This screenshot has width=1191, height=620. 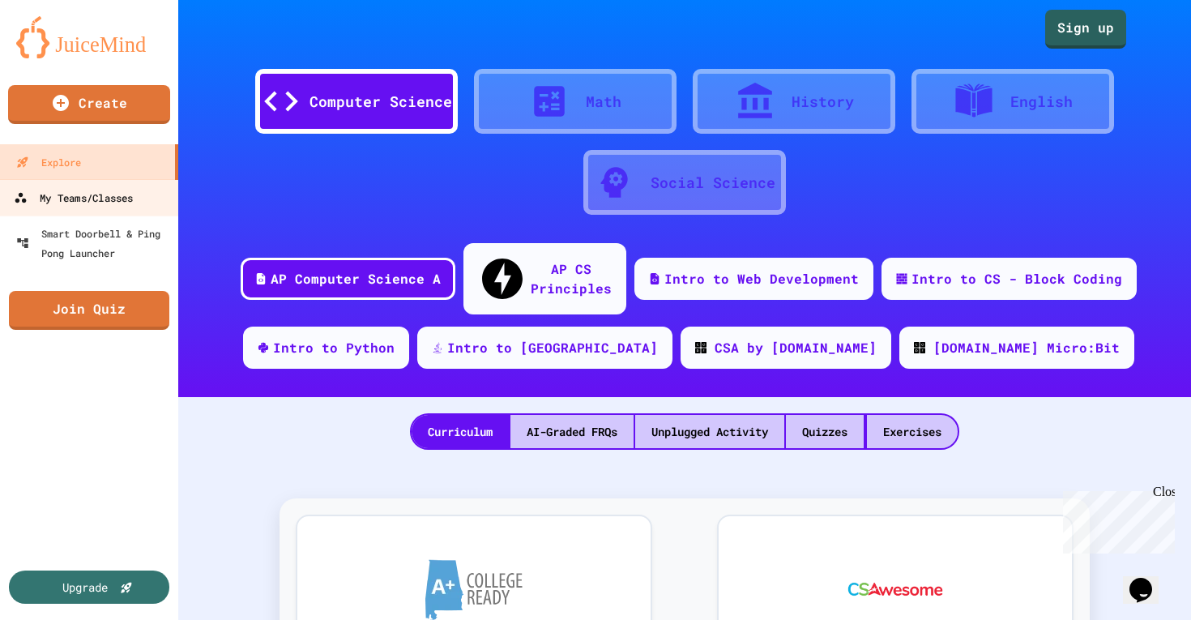 I want to click on div: My Teams/Classes, so click(x=73, y=198).